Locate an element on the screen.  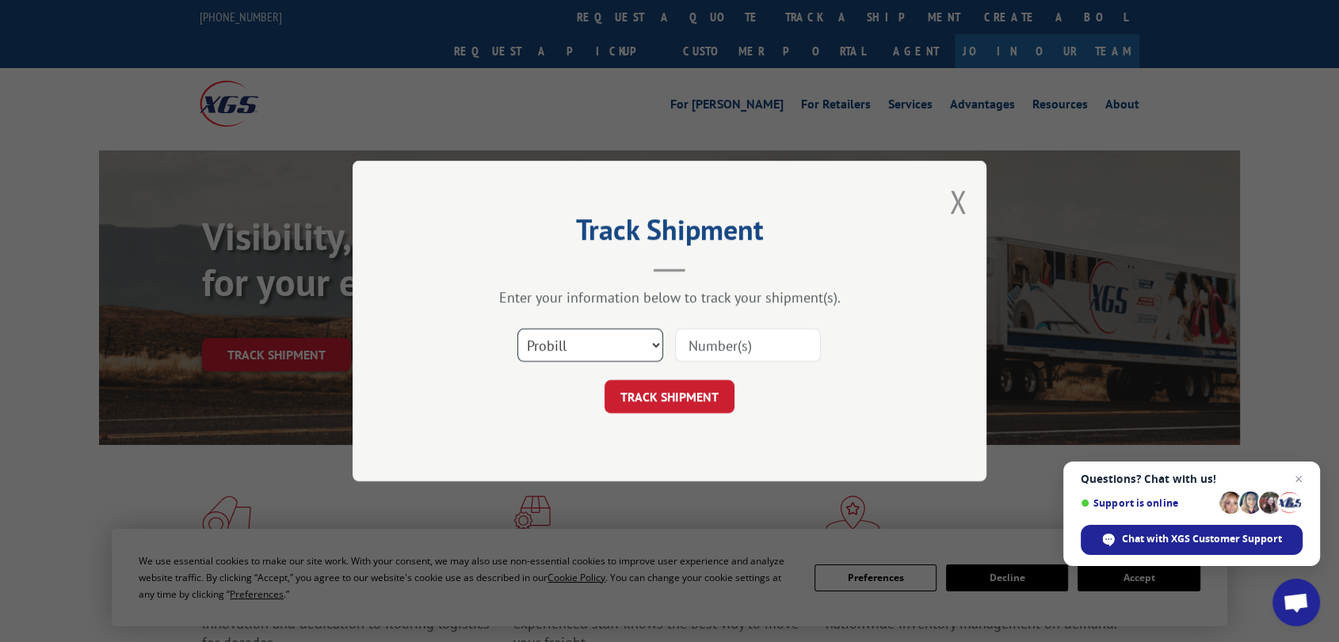
span: Support is online is located at coordinates (1147, 503).